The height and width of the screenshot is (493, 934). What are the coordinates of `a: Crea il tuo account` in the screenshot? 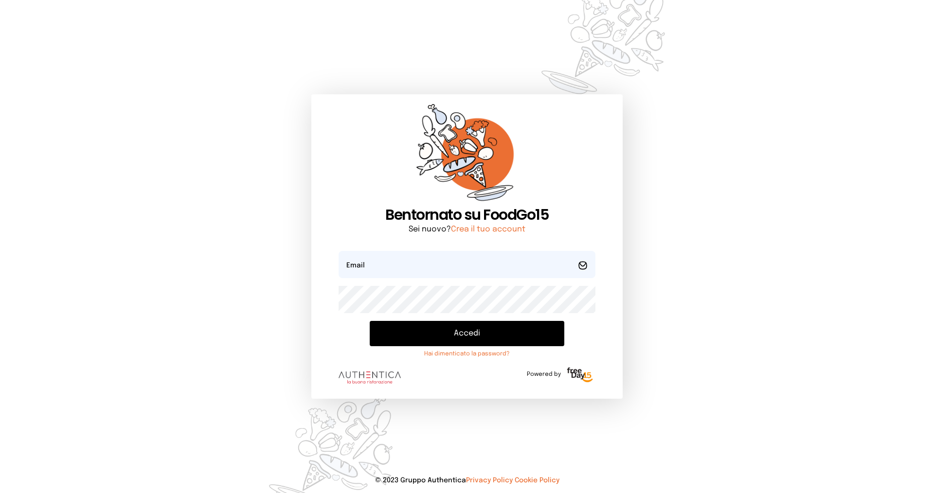 It's located at (488, 229).